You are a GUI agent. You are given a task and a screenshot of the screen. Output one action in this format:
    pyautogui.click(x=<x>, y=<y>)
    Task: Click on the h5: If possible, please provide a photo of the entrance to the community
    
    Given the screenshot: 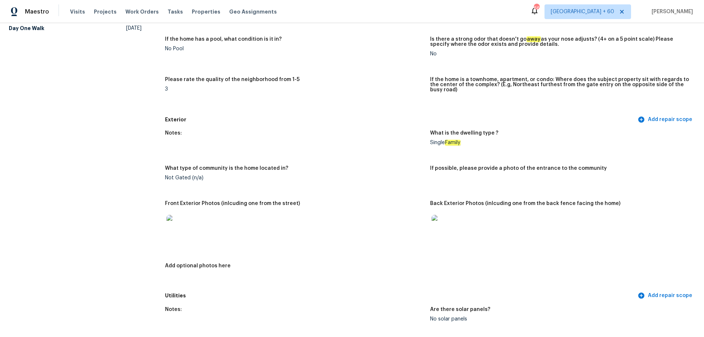 What is the action you would take?
    pyautogui.click(x=518, y=168)
    